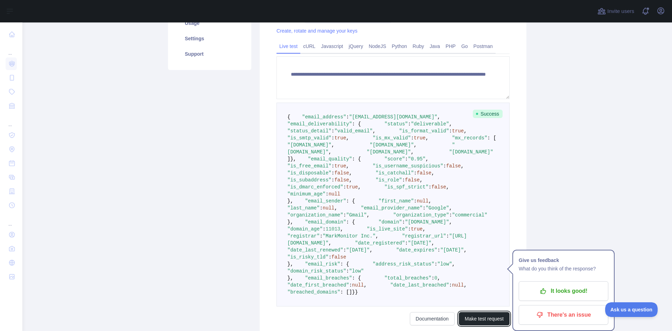 The image size is (672, 331). I want to click on a: cURL, so click(309, 46).